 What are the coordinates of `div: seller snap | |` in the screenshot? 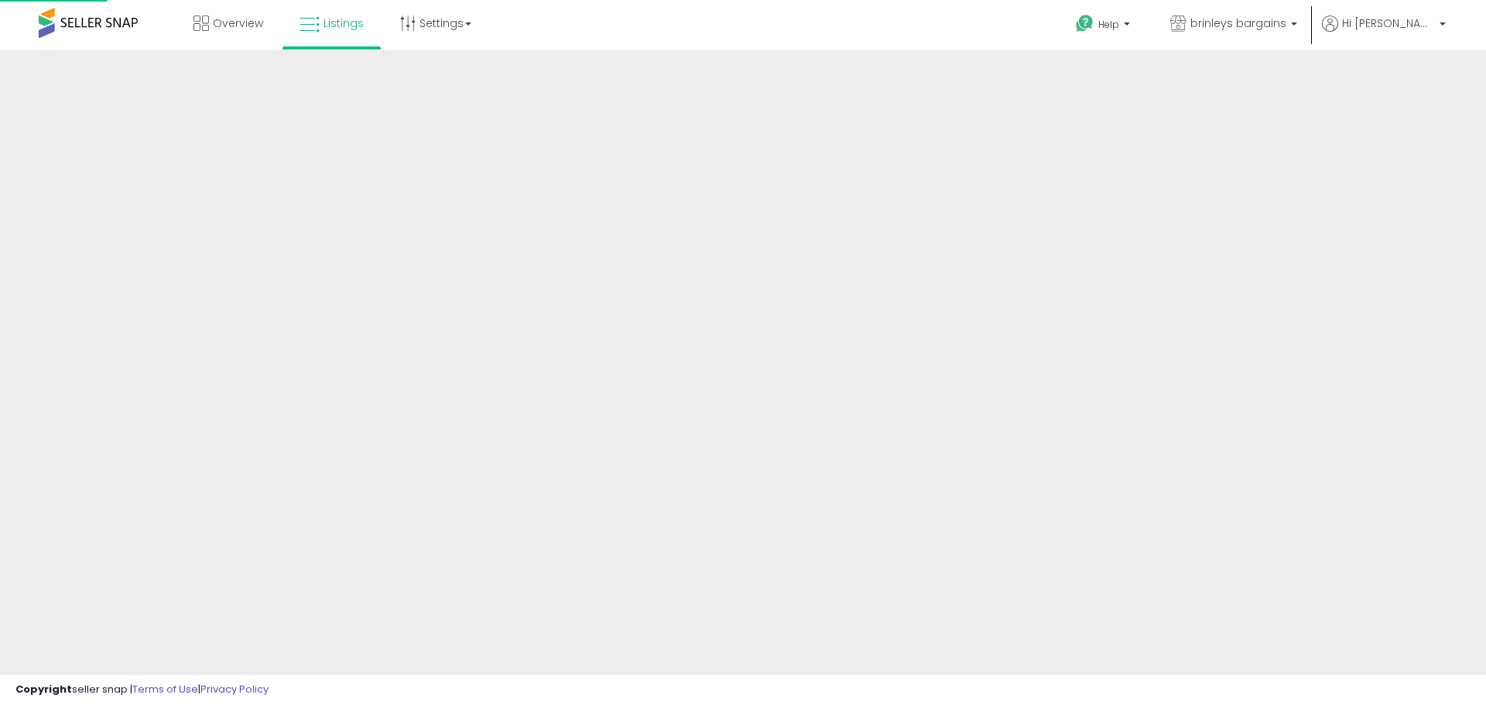 It's located at (142, 690).